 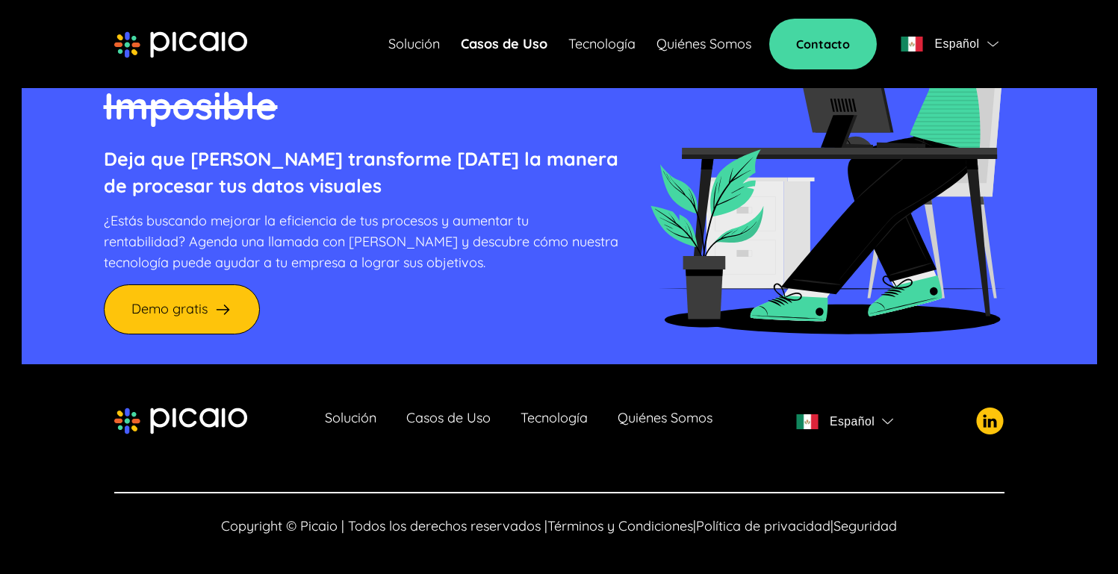 I want to click on p: ¿Estás buscando mejorar la eficiencia de tus procesos y aumentar tu rentabilidad? Agenda una llam..., so click(x=361, y=242).